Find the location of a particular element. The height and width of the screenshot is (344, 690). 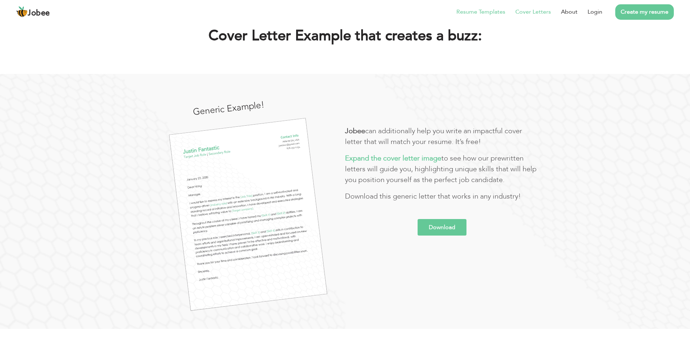

span: Jobee is located at coordinates (39, 13).